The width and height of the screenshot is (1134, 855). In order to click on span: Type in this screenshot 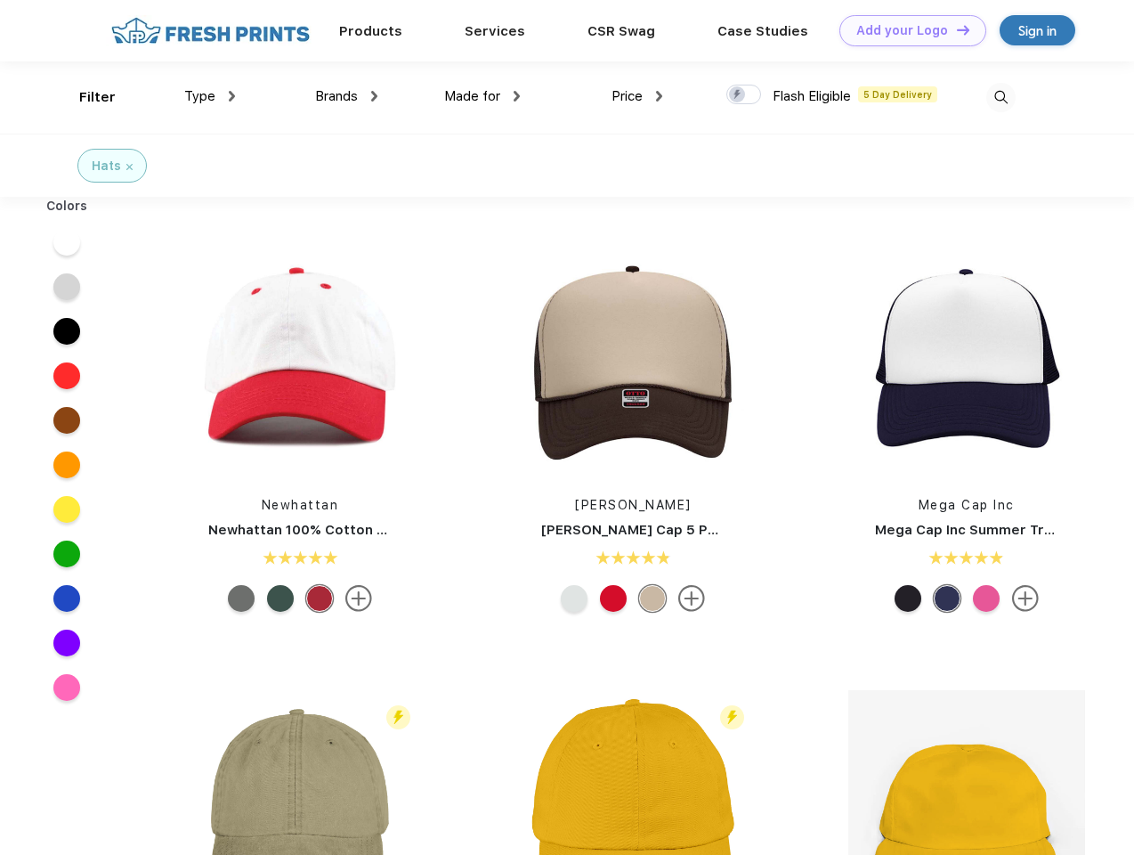, I will do `click(199, 96)`.